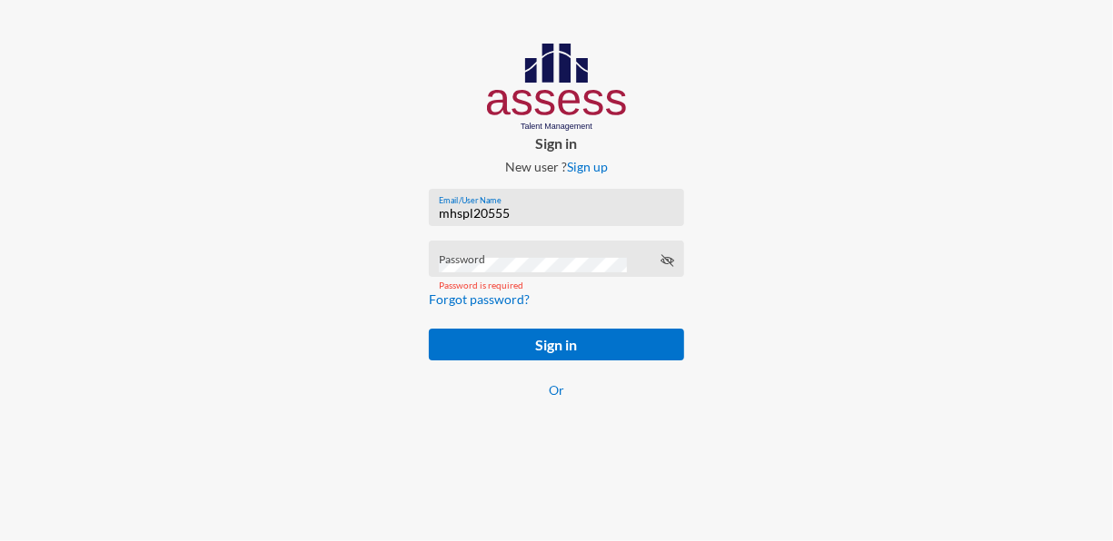 This screenshot has width=1113, height=541. What do you see at coordinates (556, 143) in the screenshot?
I see `p: Sign in` at bounding box center [556, 143].